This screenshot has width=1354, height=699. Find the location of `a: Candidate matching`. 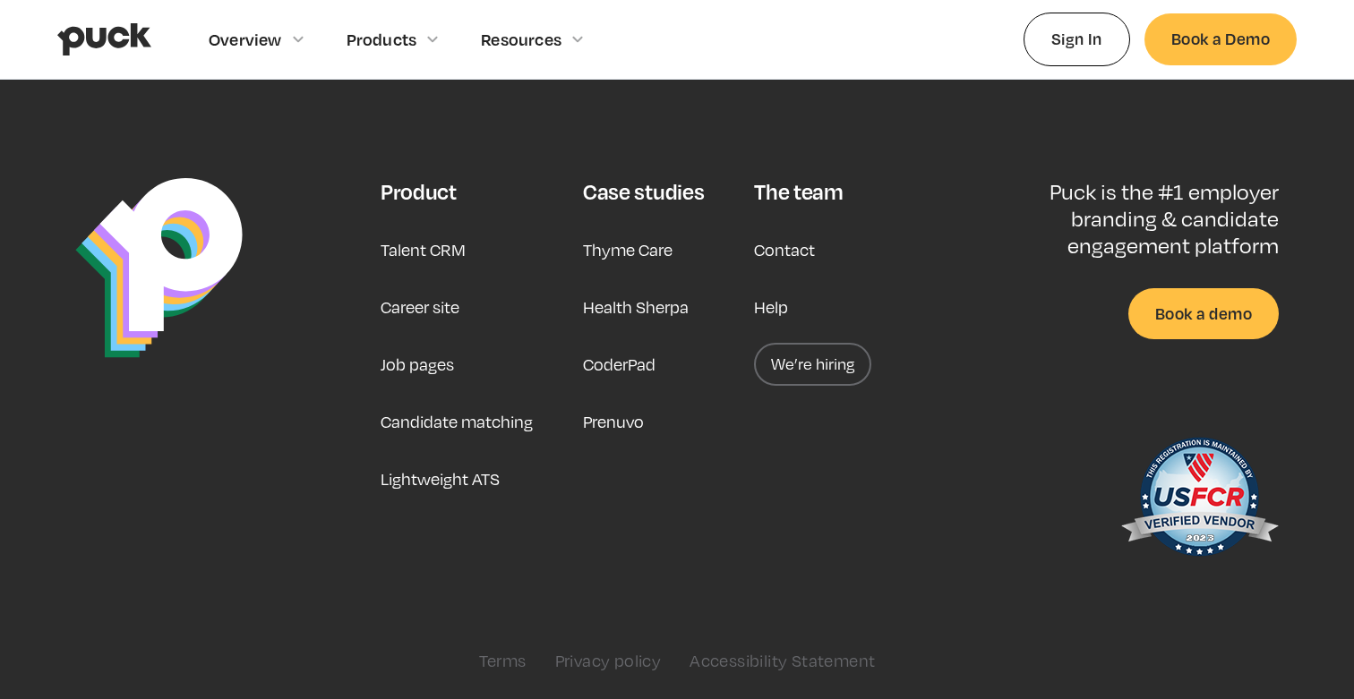

a: Candidate matching is located at coordinates (457, 422).